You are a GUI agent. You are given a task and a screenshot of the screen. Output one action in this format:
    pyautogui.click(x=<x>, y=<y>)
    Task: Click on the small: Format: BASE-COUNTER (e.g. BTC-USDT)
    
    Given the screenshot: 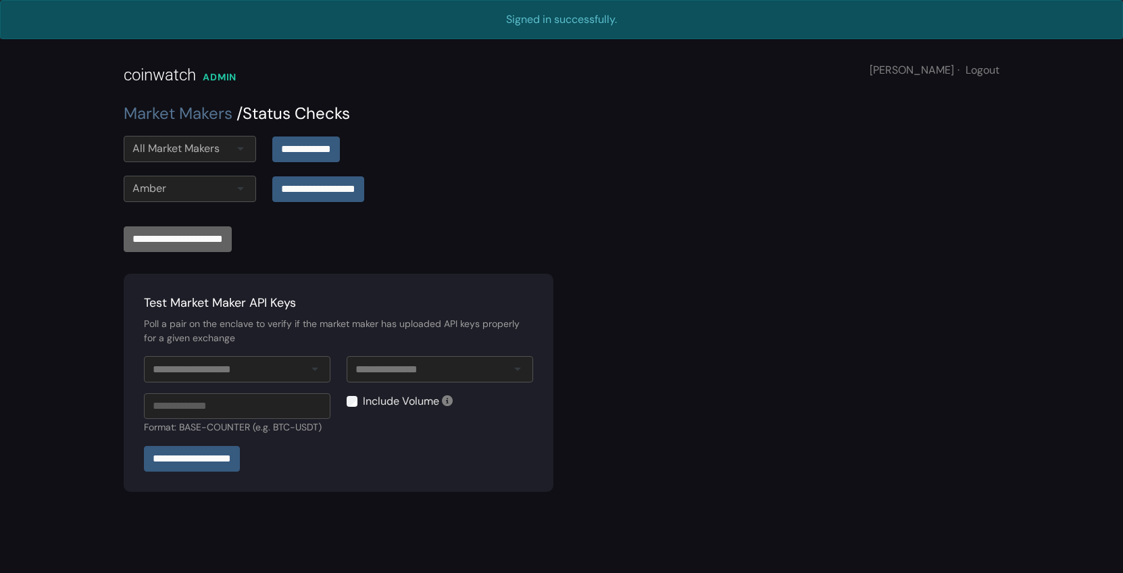 What is the action you would take?
    pyautogui.click(x=232, y=427)
    